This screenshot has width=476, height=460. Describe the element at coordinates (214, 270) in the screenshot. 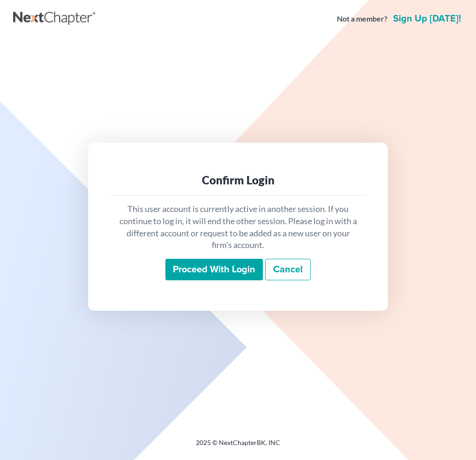

I see `input: Proceed with login` at that location.